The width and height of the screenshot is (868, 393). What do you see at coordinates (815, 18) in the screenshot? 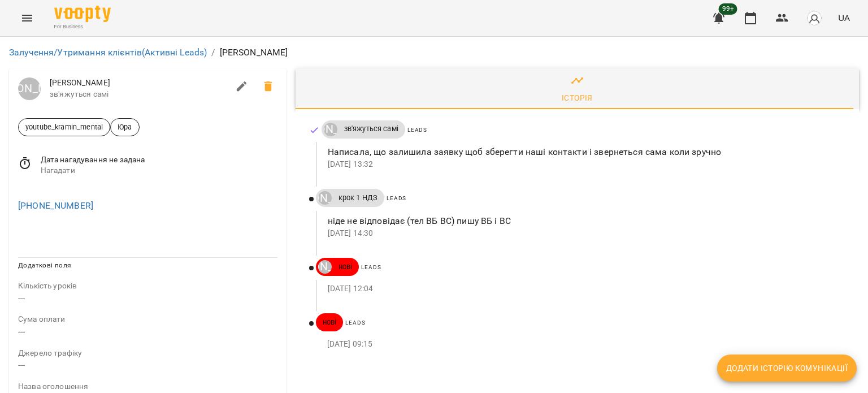
I see `img: avatar_s.png` at bounding box center [815, 18].